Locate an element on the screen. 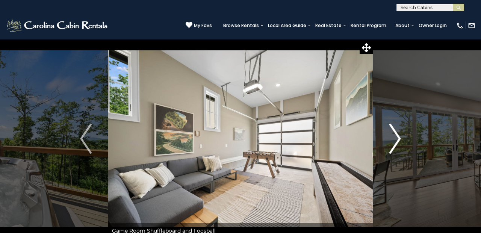 The image size is (481, 233). a: About is located at coordinates (402, 26).